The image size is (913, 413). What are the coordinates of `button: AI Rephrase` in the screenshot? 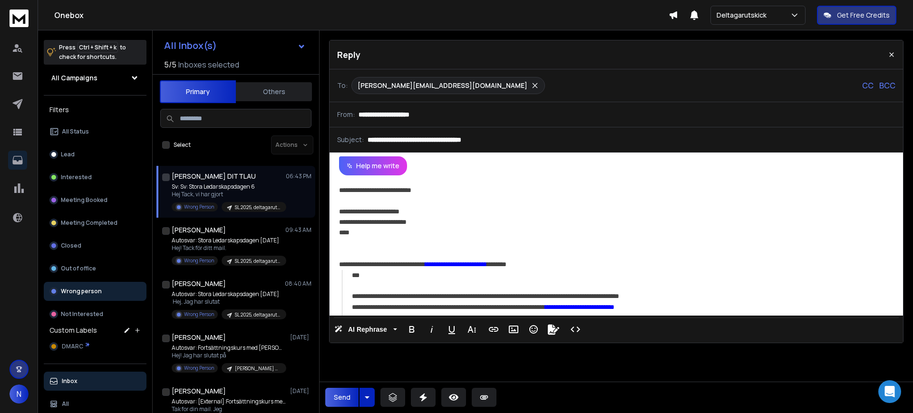 It's located at (366, 329).